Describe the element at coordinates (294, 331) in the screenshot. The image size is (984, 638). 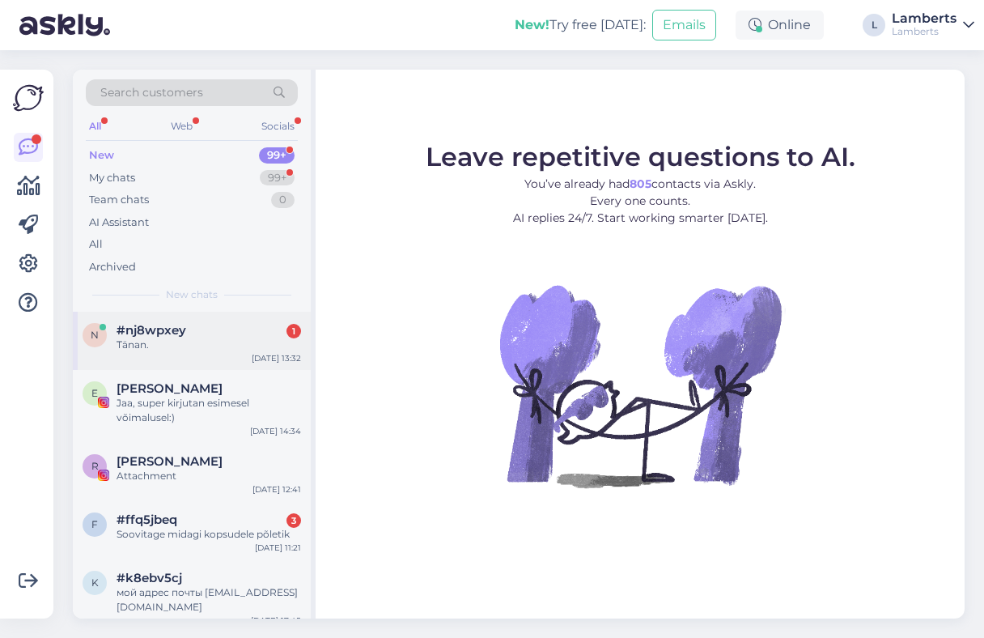
I see `div: 1` at that location.